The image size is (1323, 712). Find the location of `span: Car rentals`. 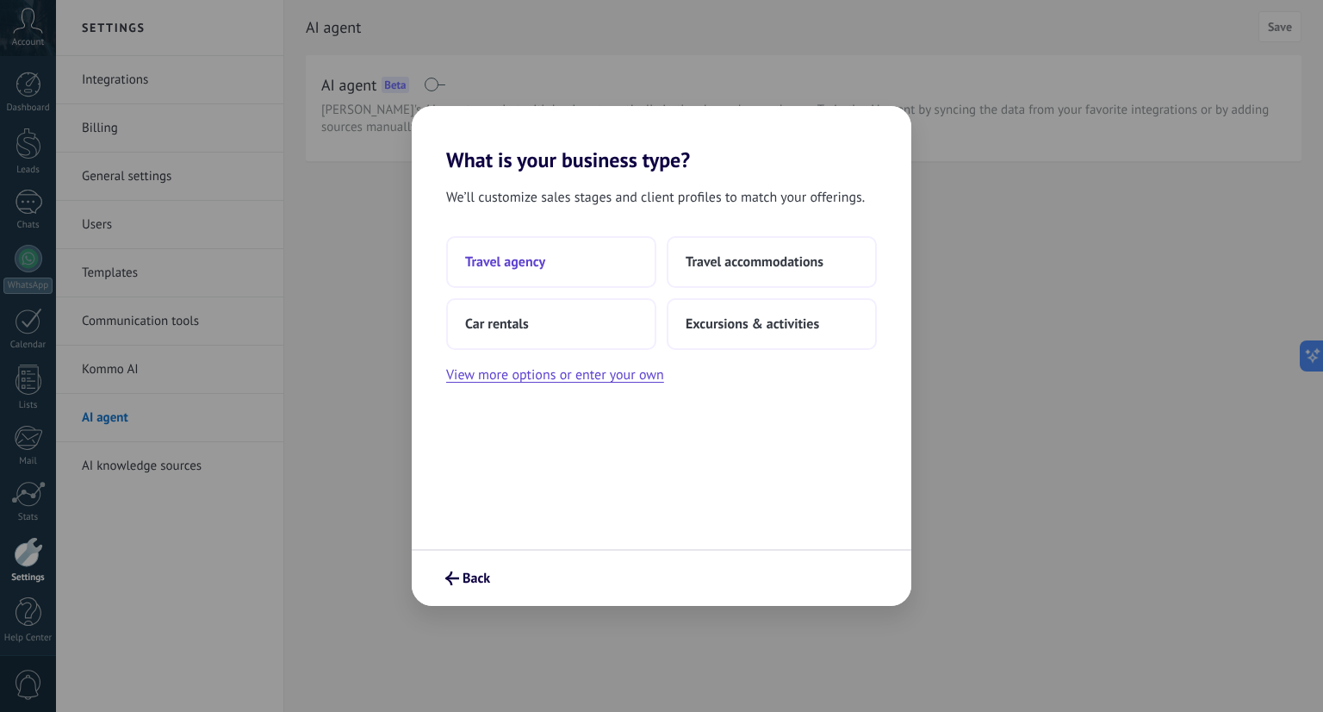

span: Car rentals is located at coordinates (497, 324).